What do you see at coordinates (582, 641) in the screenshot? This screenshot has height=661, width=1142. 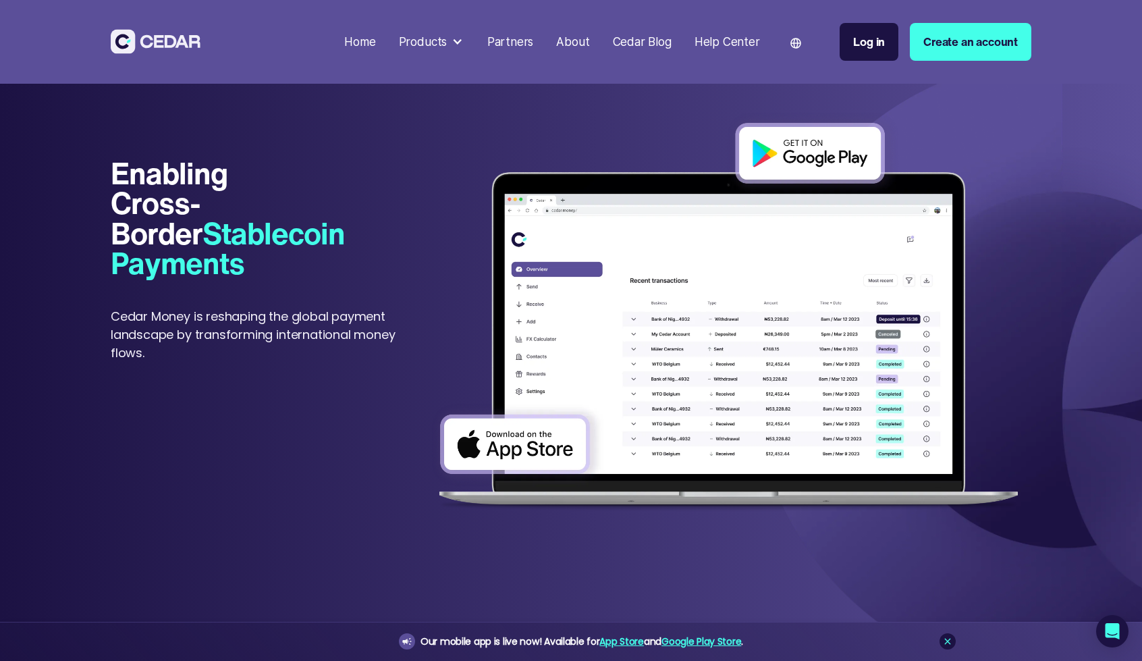 I see `div: Our mobile app is live now! Available for and .` at bounding box center [582, 641].